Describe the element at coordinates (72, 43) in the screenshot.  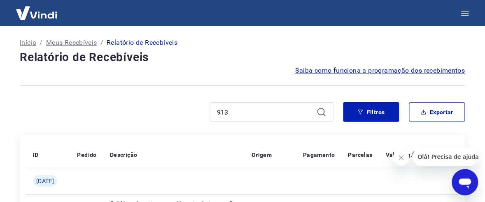
I see `a: Meus Recebíveis` at that location.